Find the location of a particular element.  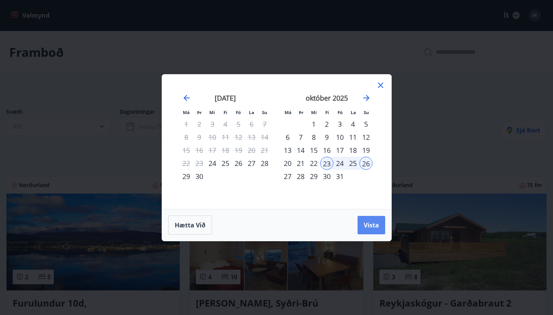

td: Not available. mánudagur, 15. september 2025 is located at coordinates (186, 150).